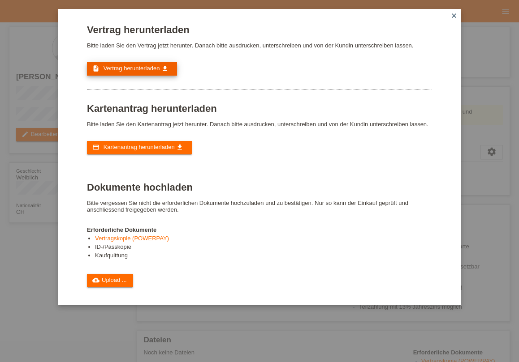 This screenshot has height=362, width=519. What do you see at coordinates (263, 248) in the screenshot?
I see `li: ID-/Passkopie` at bounding box center [263, 248].